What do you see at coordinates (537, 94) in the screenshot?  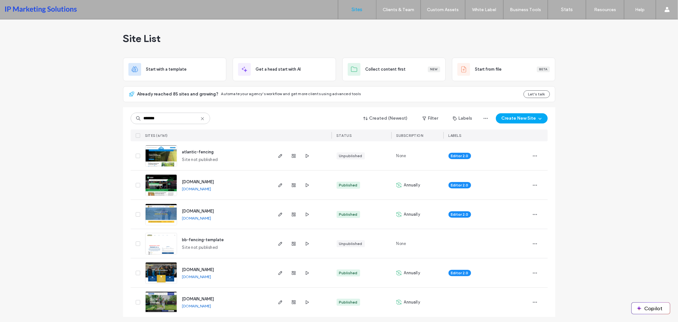 I see `button: Let's talk` at bounding box center [537, 94].